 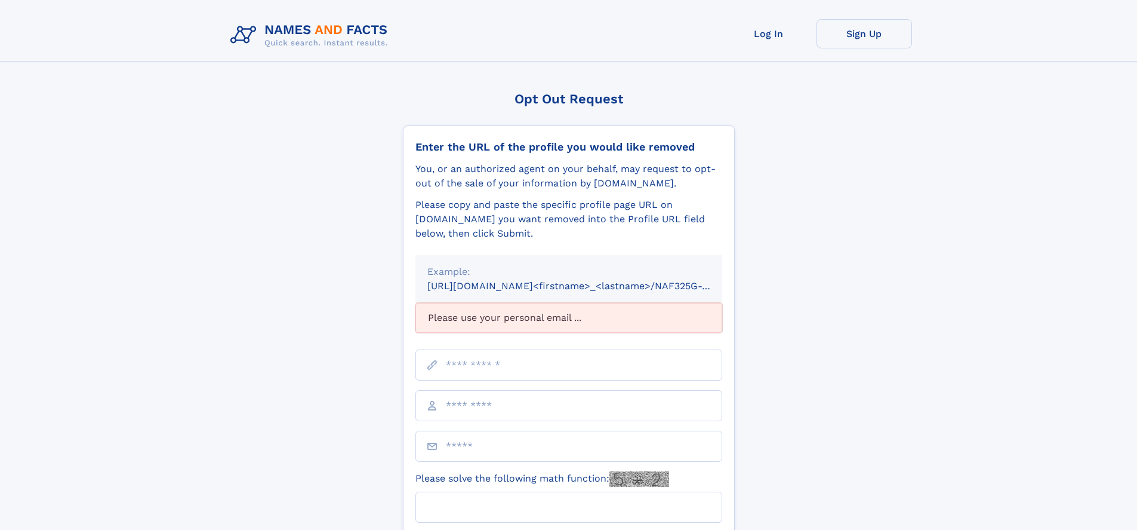 I want to click on div: You, or an authorized agent on your behalf, may request to opt-out of the sale of your informatio..., so click(x=569, y=176).